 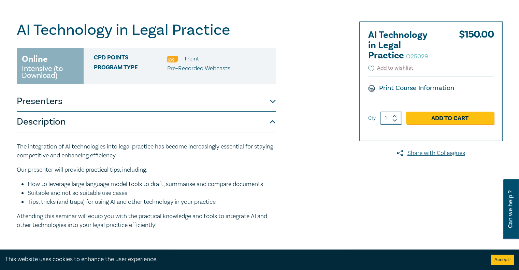 What do you see at coordinates (243, 259) in the screenshot?
I see `div: This website uses cookies to enhance the user experience.` at bounding box center [243, 259].